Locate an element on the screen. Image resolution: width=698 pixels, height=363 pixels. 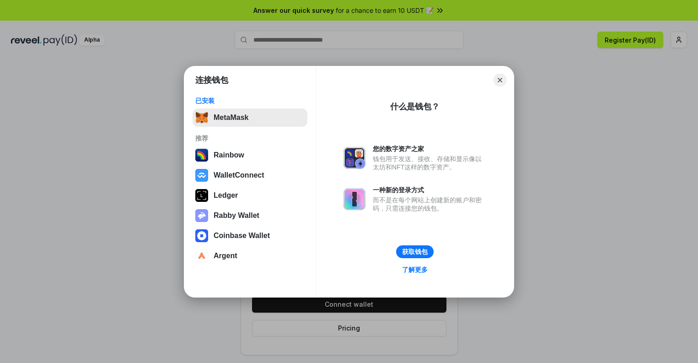
div: 获取钱包 is located at coordinates (415, 252).